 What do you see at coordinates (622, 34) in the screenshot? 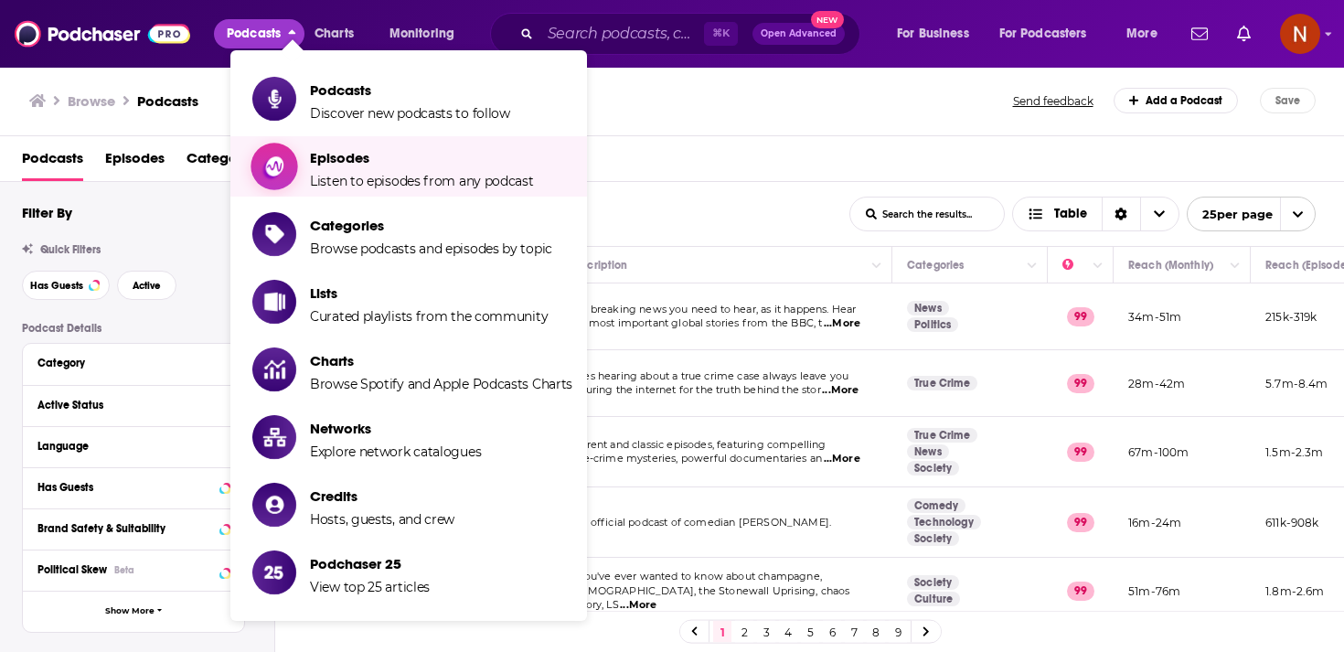
I see `input: Search podcasts, credits, & more...` at bounding box center [622, 34].